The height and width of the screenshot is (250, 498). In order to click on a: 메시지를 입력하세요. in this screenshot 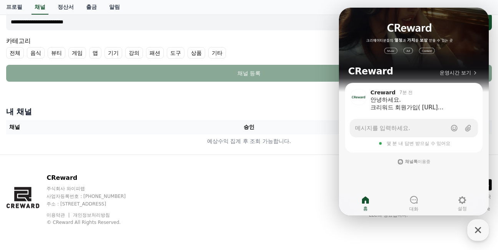, I will do `click(75, 121)`.